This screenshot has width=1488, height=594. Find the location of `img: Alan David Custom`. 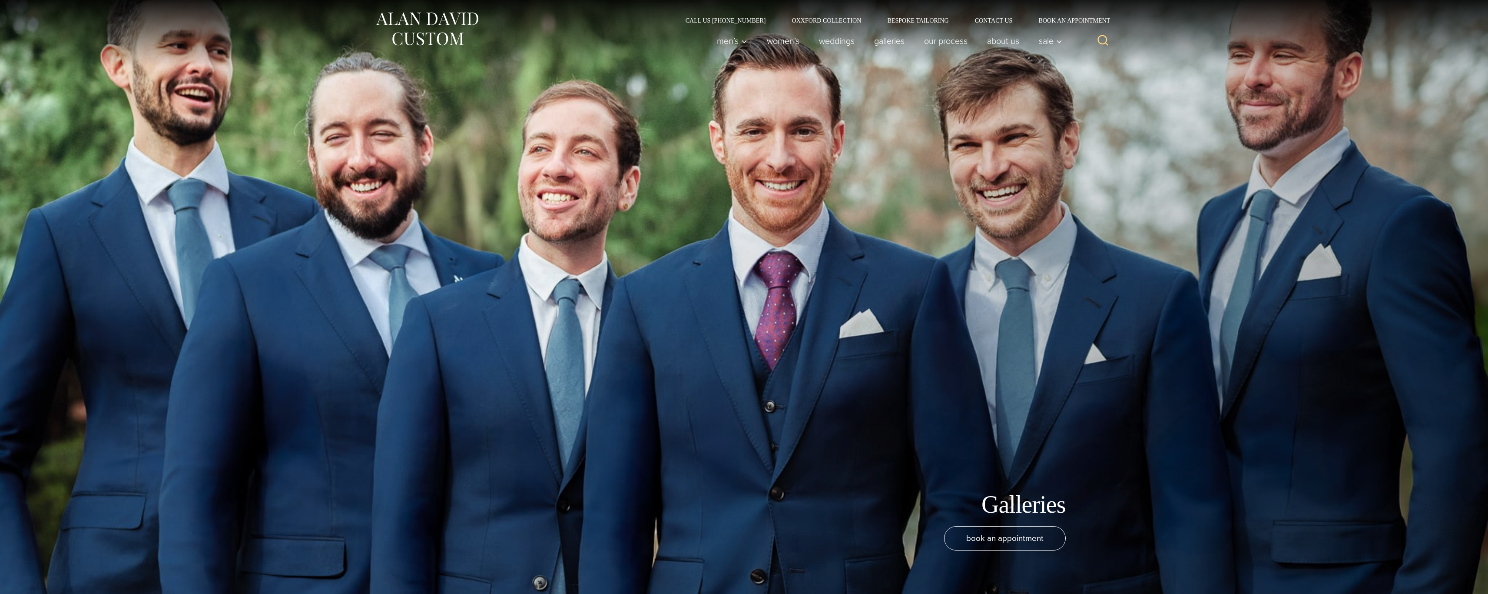

img: Alan David Custom is located at coordinates (427, 29).